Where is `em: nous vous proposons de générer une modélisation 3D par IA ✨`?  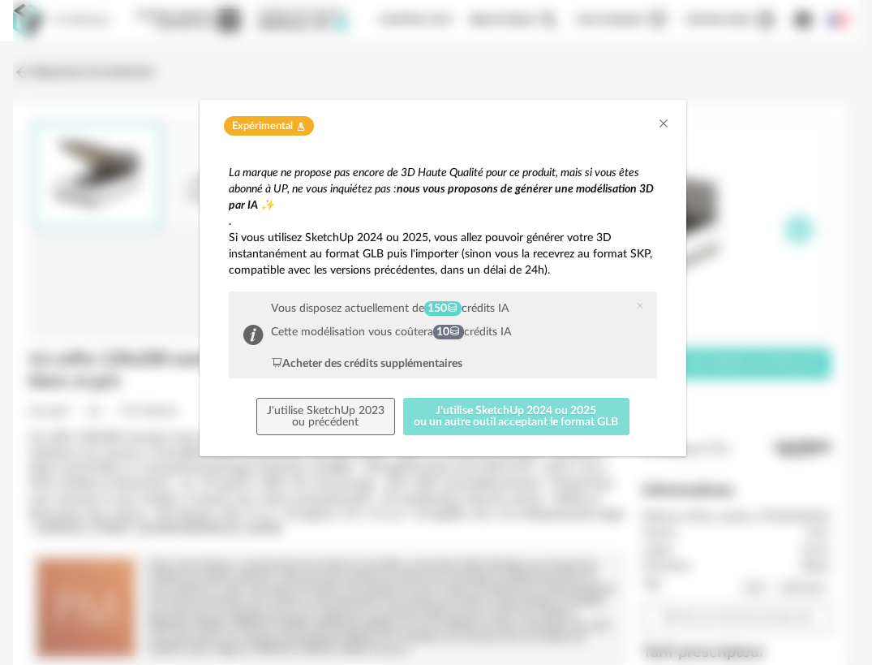 em: nous vous proposons de générer une modélisation 3D par IA ✨ is located at coordinates (441, 197).